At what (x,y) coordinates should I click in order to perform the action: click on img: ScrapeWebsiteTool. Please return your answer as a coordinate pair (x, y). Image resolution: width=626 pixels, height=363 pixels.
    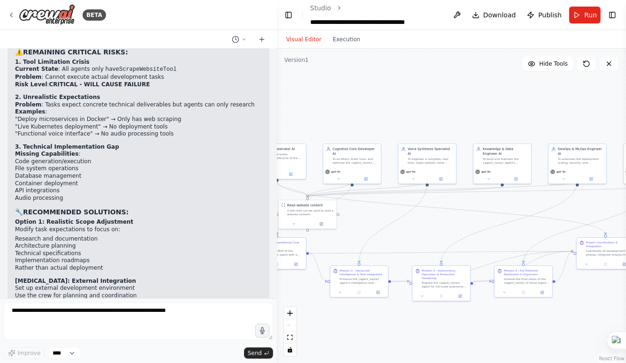
    Looking at the image, I should click on (284, 205).